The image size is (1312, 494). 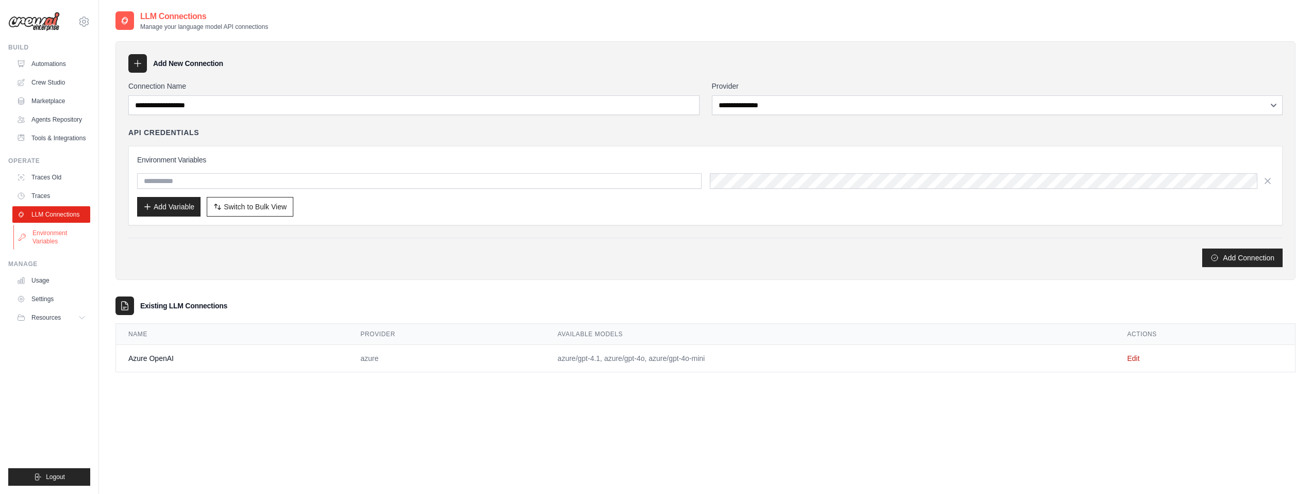 I want to click on a: Agents Repository, so click(x=51, y=120).